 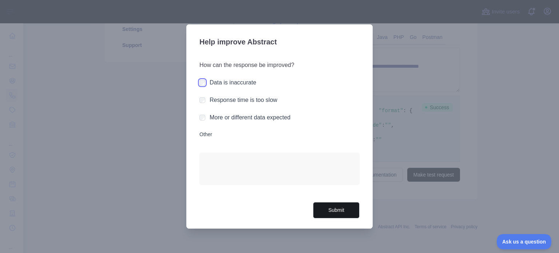 I want to click on label: Data is inaccurate, so click(x=233, y=82).